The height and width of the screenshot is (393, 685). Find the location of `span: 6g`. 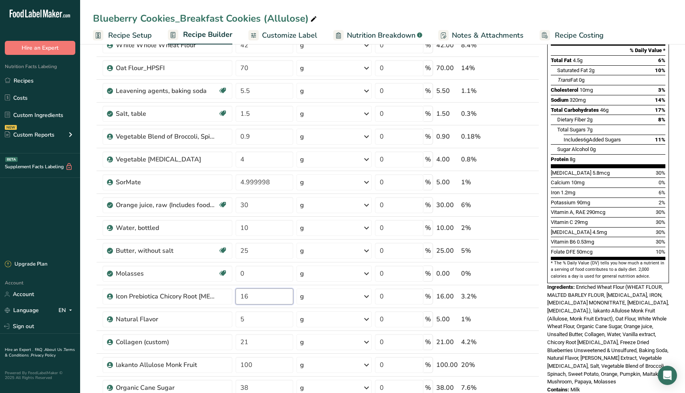

span: 6g is located at coordinates (586, 139).